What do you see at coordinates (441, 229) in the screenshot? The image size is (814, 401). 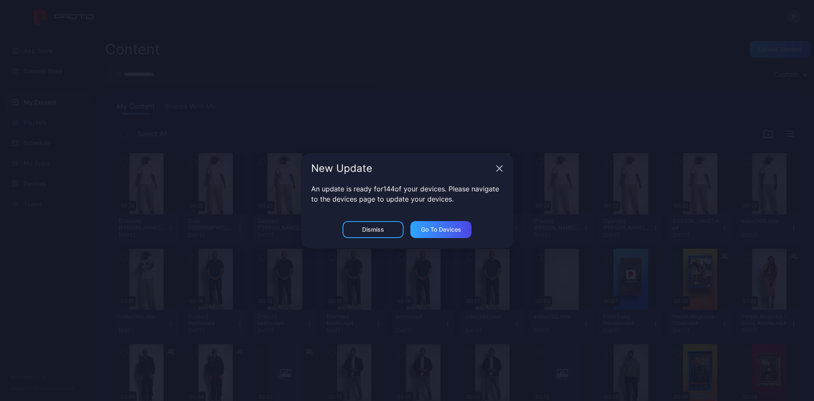 I see `div: Go to devices` at bounding box center [441, 229].